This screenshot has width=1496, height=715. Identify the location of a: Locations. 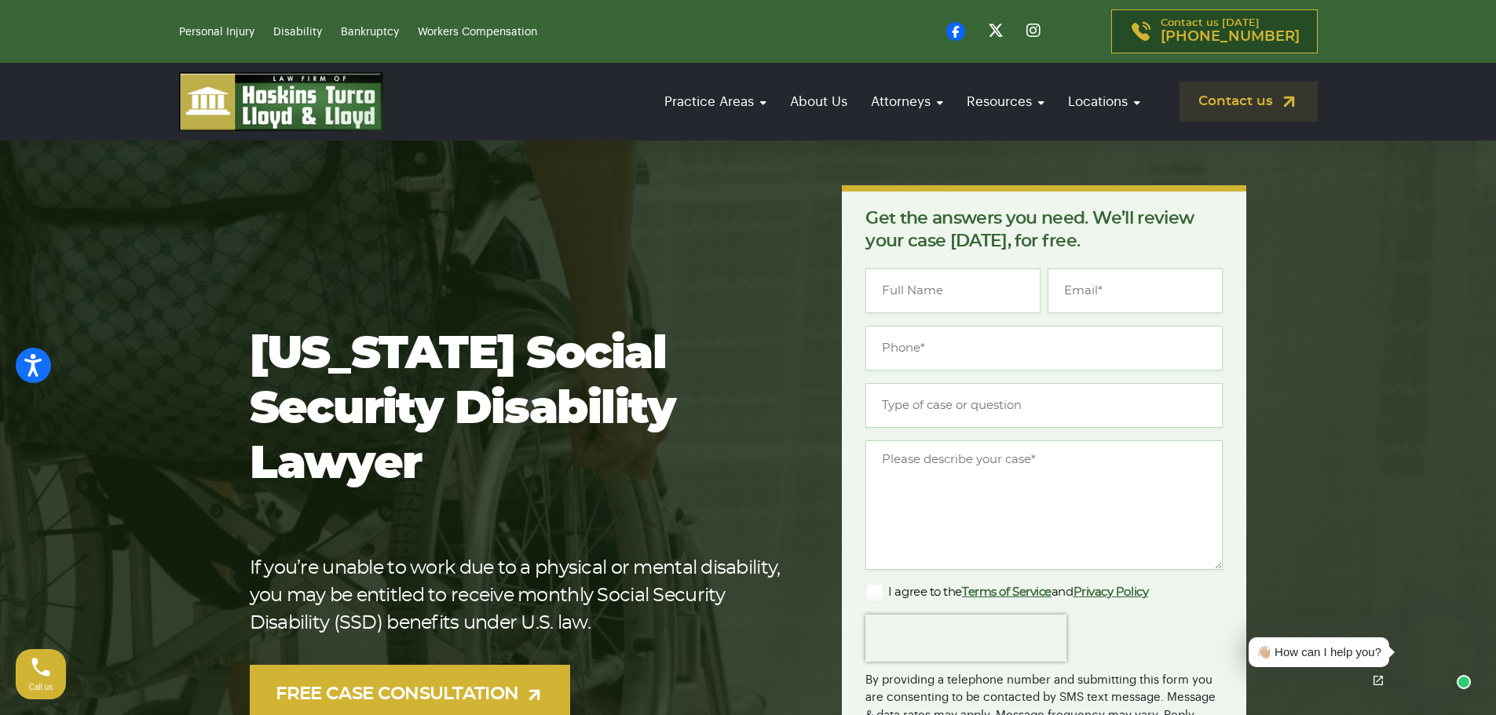
(1104, 101).